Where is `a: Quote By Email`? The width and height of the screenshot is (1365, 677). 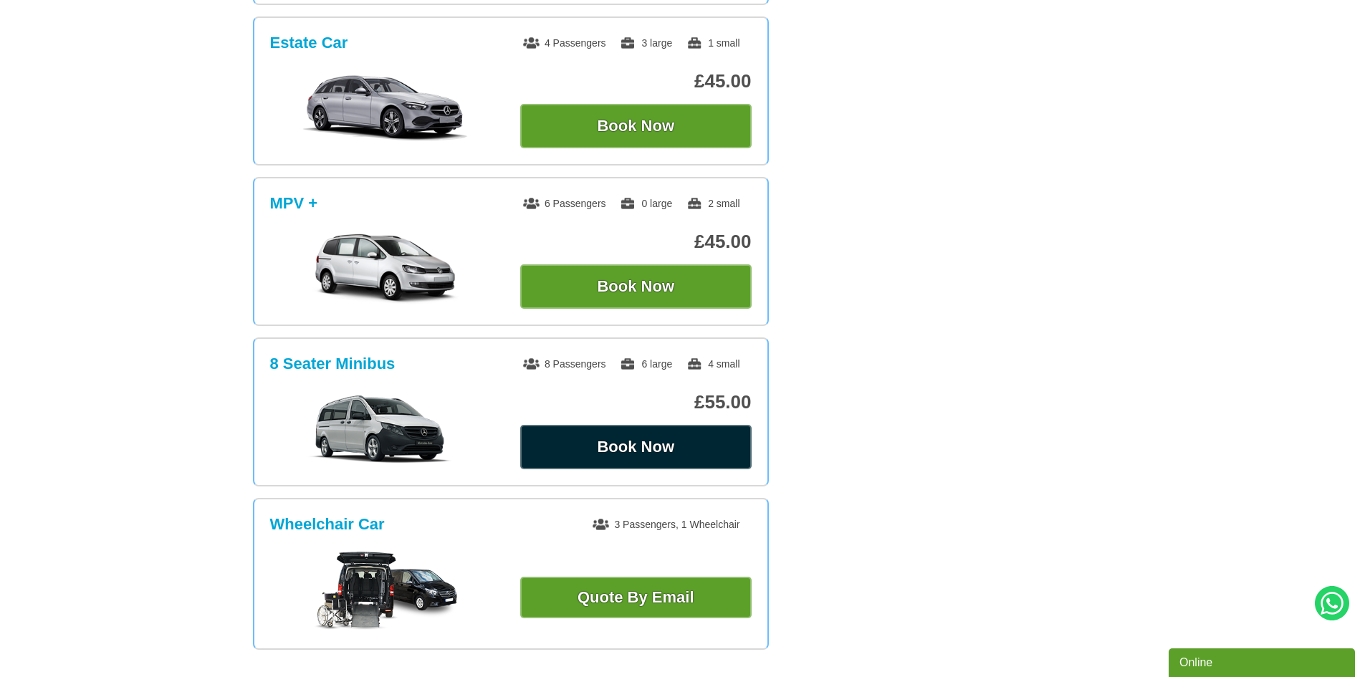 a: Quote By Email is located at coordinates (635, 597).